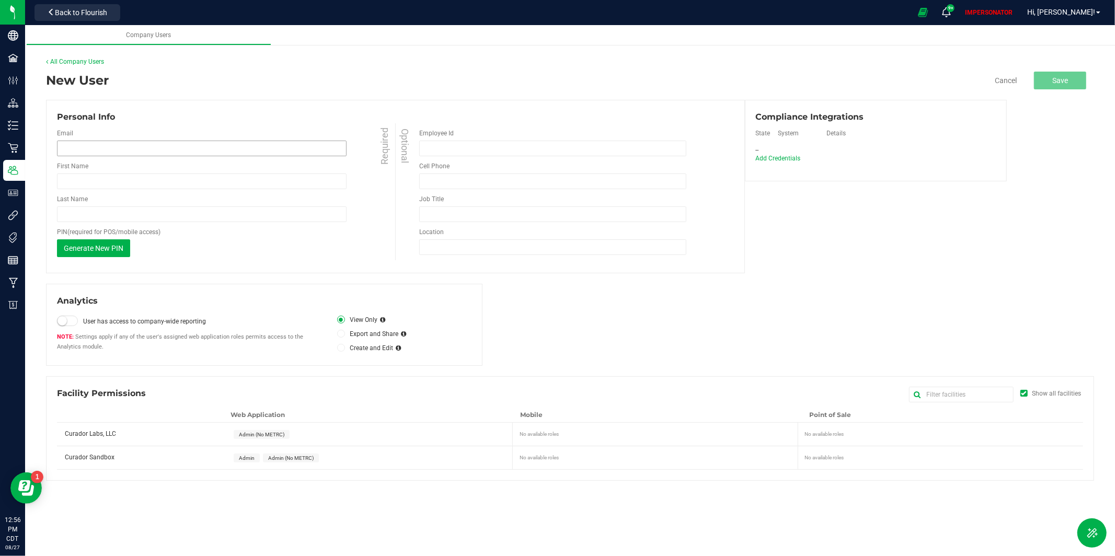 The height and width of the screenshot is (556, 1115). I want to click on inline-svg: User Roles, so click(13, 193).